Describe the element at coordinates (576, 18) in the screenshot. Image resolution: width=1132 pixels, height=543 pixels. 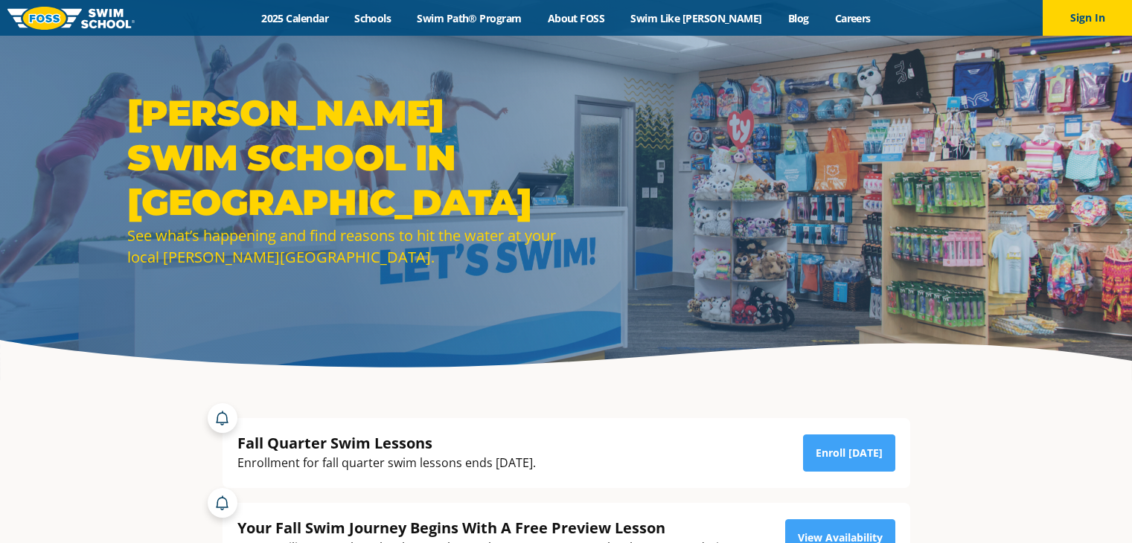
I see `a: About FOSS` at that location.